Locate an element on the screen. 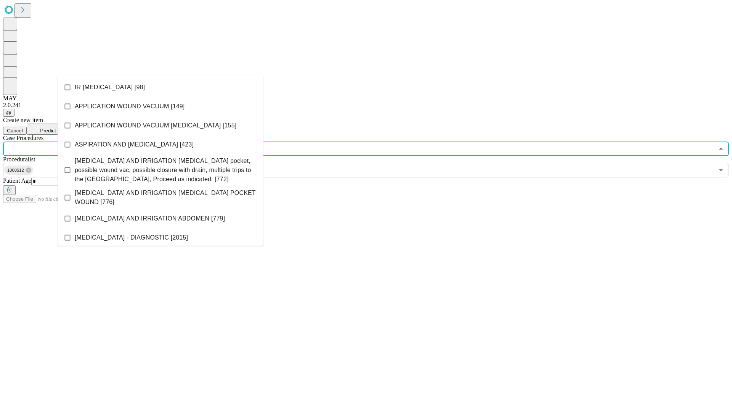 The width and height of the screenshot is (732, 412). span: Proceduralist is located at coordinates (19, 159).